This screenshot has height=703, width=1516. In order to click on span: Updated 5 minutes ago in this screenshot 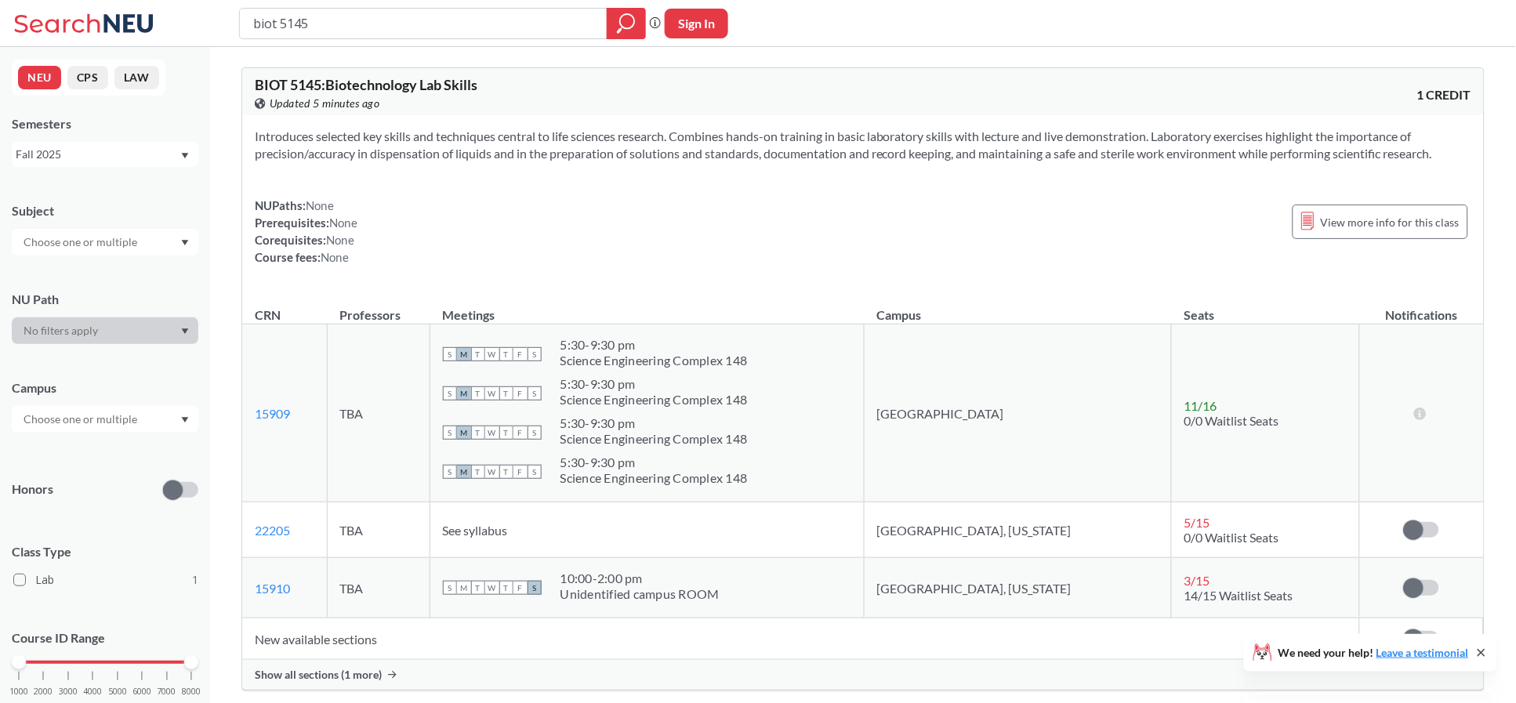, I will do `click(325, 103)`.